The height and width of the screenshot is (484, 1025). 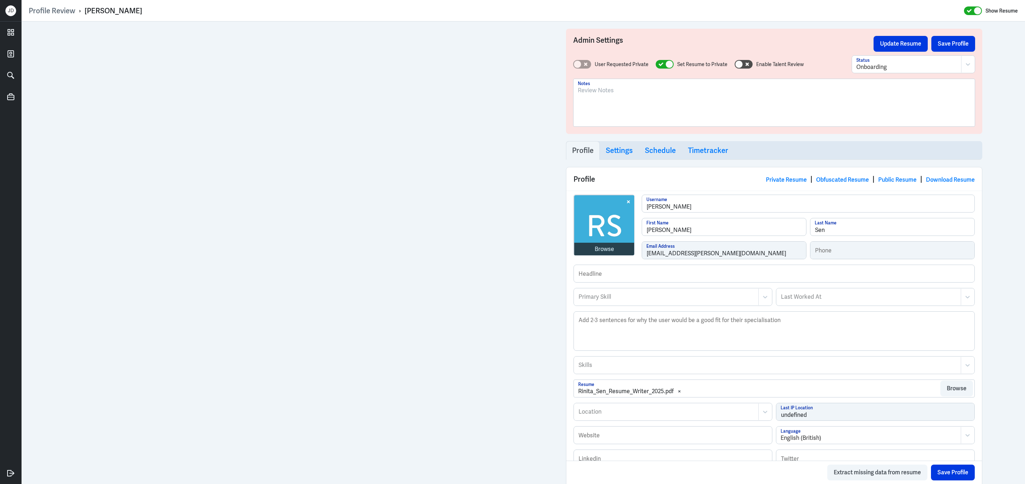 I want to click on label: User Requested Private, so click(x=622, y=64).